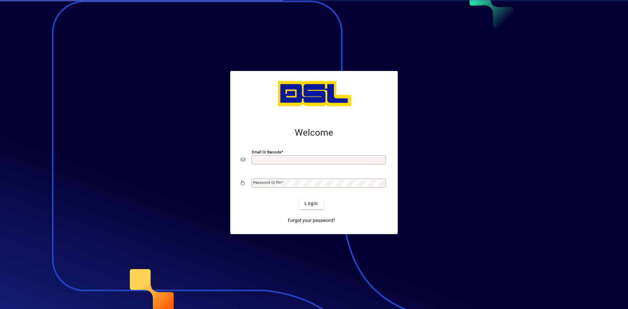 This screenshot has height=309, width=628. I want to click on h2: Welcome, so click(314, 133).